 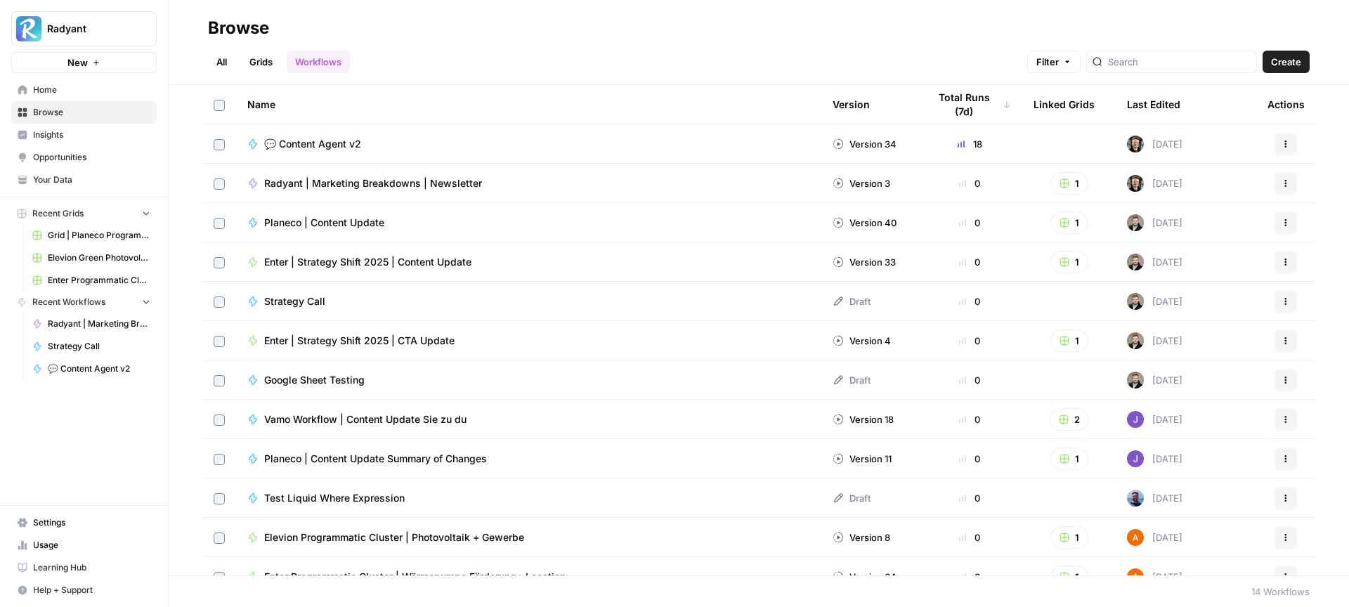 What do you see at coordinates (84, 90) in the screenshot?
I see `a: Home` at bounding box center [84, 90].